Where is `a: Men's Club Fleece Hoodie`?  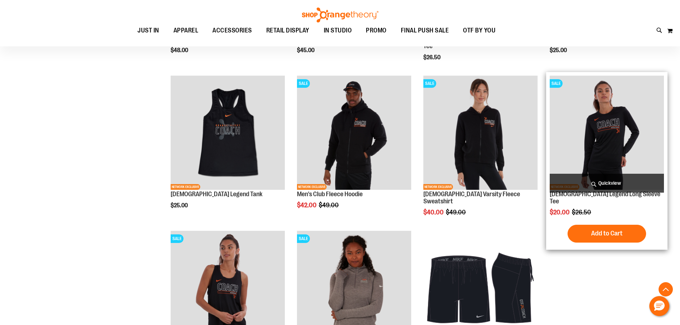
a: Men's Club Fleece Hoodie is located at coordinates (330, 194).